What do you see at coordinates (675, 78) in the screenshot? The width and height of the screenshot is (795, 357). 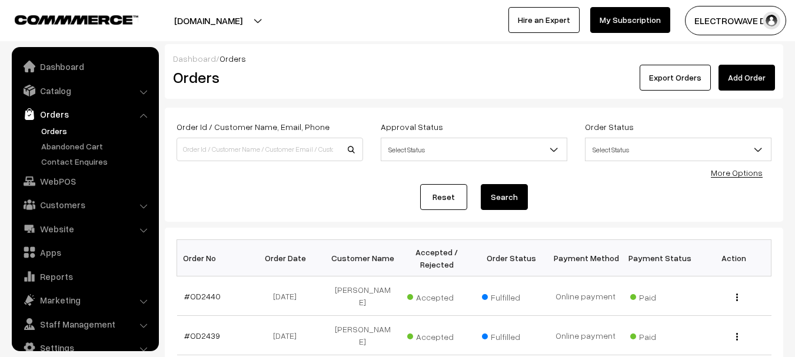 I see `button: Export Orders` at bounding box center [675, 78].